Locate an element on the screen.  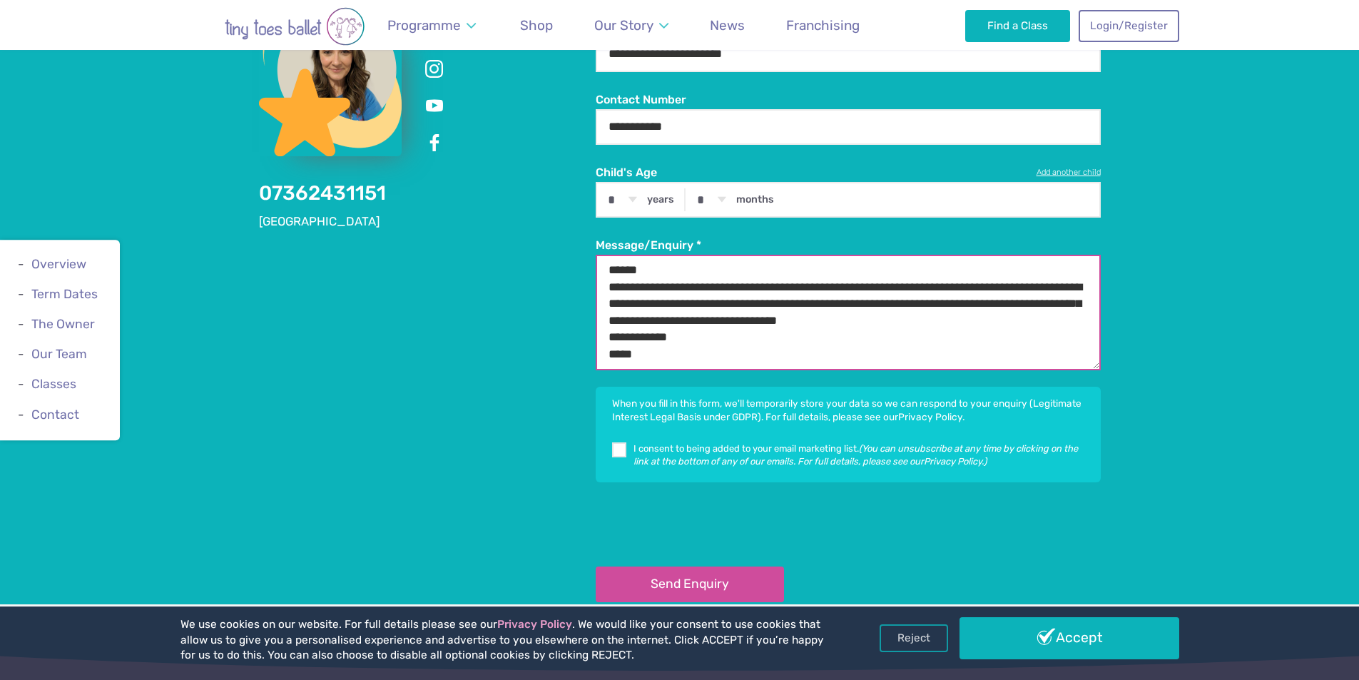
a: Programme is located at coordinates (432, 25).